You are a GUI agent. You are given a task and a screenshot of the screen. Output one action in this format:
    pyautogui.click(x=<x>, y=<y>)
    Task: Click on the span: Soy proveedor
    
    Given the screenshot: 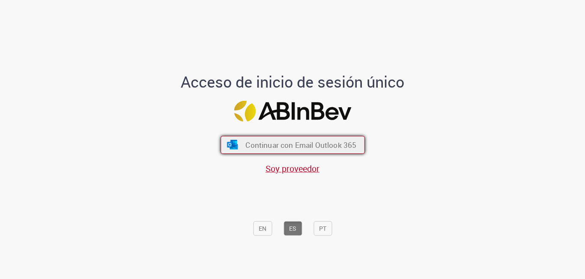 What is the action you would take?
    pyautogui.click(x=292, y=169)
    